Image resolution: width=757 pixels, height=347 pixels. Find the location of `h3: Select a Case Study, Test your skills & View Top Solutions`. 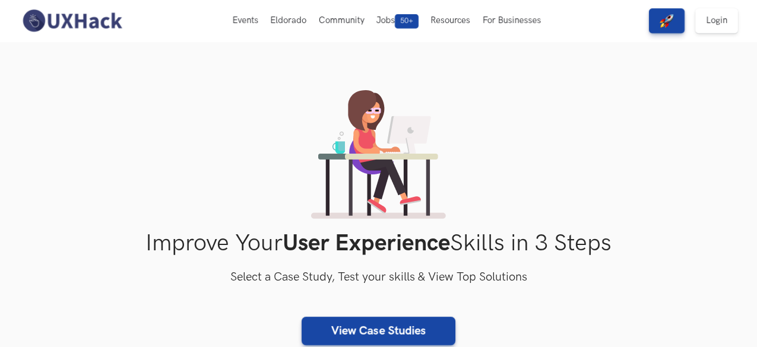

h3: Select a Case Study, Test your skills & View Top Solutions is located at coordinates (379, 278).